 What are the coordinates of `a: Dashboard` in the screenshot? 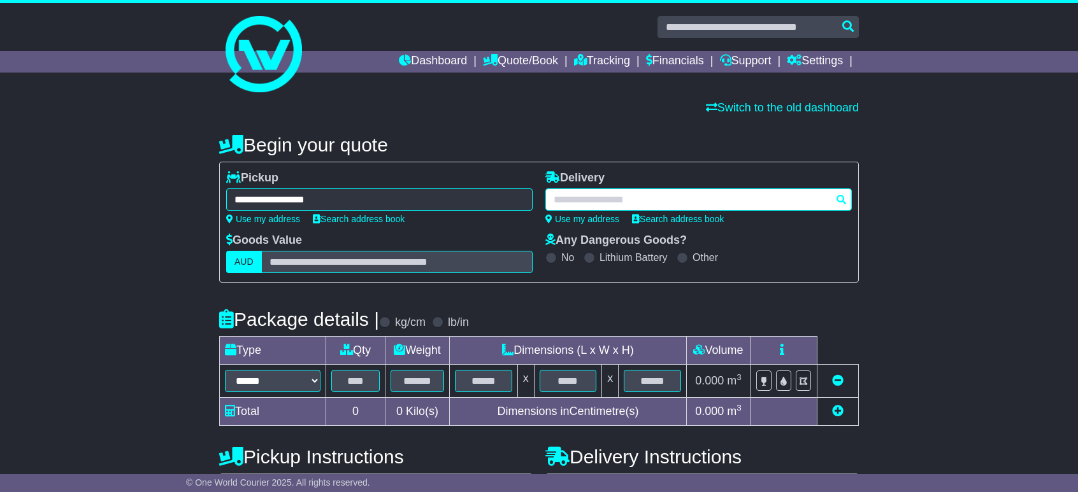 It's located at (432, 62).